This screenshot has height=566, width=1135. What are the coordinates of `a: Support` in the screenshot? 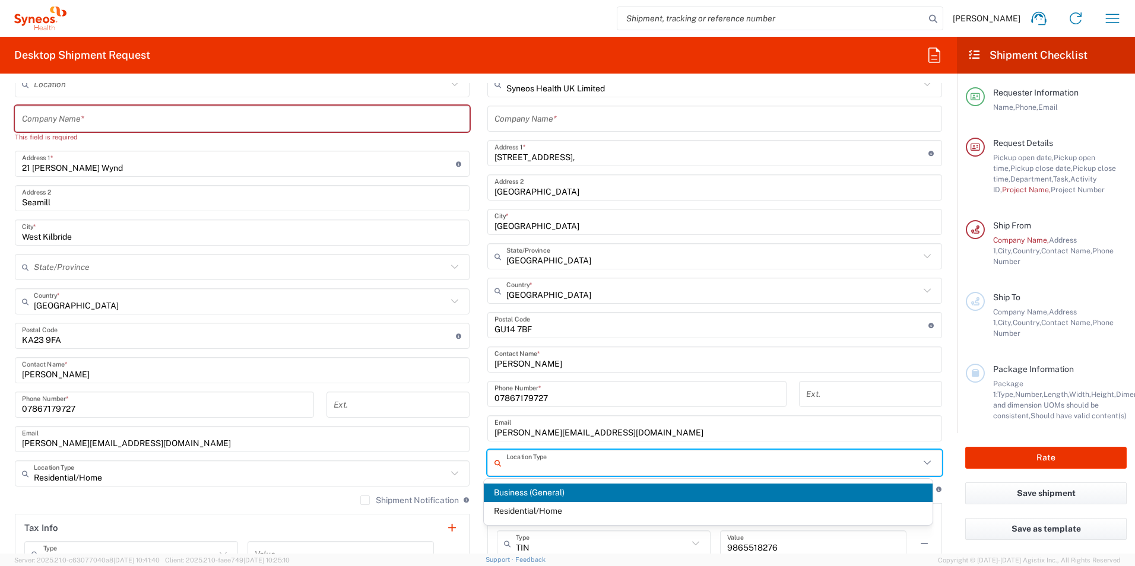 It's located at (500, 560).